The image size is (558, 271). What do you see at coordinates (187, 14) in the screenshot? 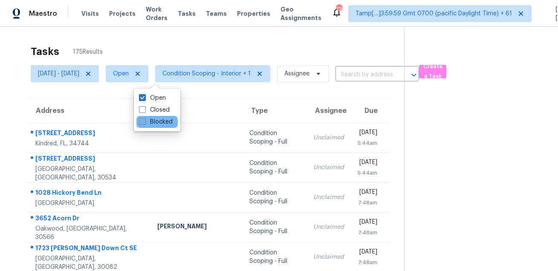
I see `span: Tasks` at bounding box center [187, 14].